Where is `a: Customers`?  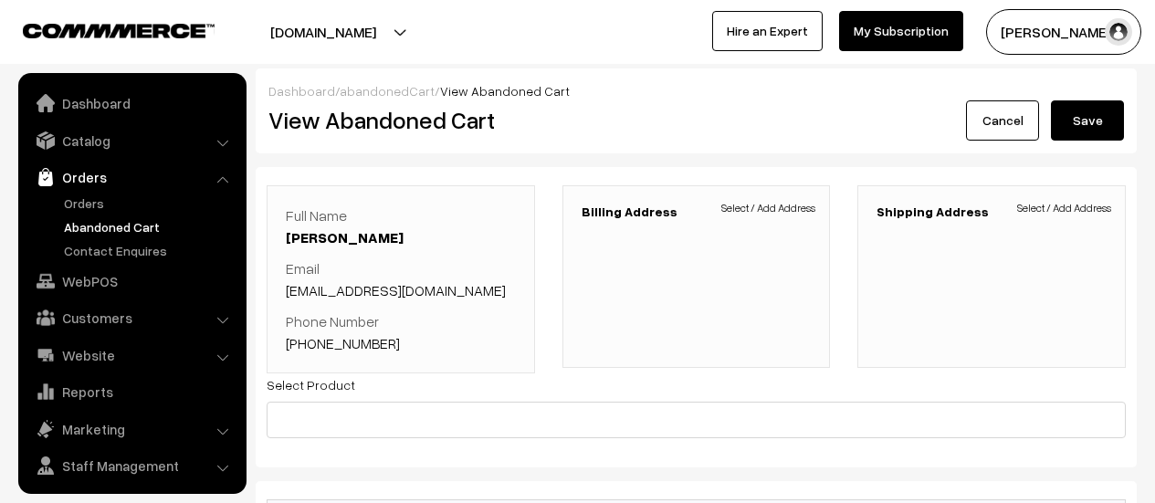 a: Customers is located at coordinates (132, 318).